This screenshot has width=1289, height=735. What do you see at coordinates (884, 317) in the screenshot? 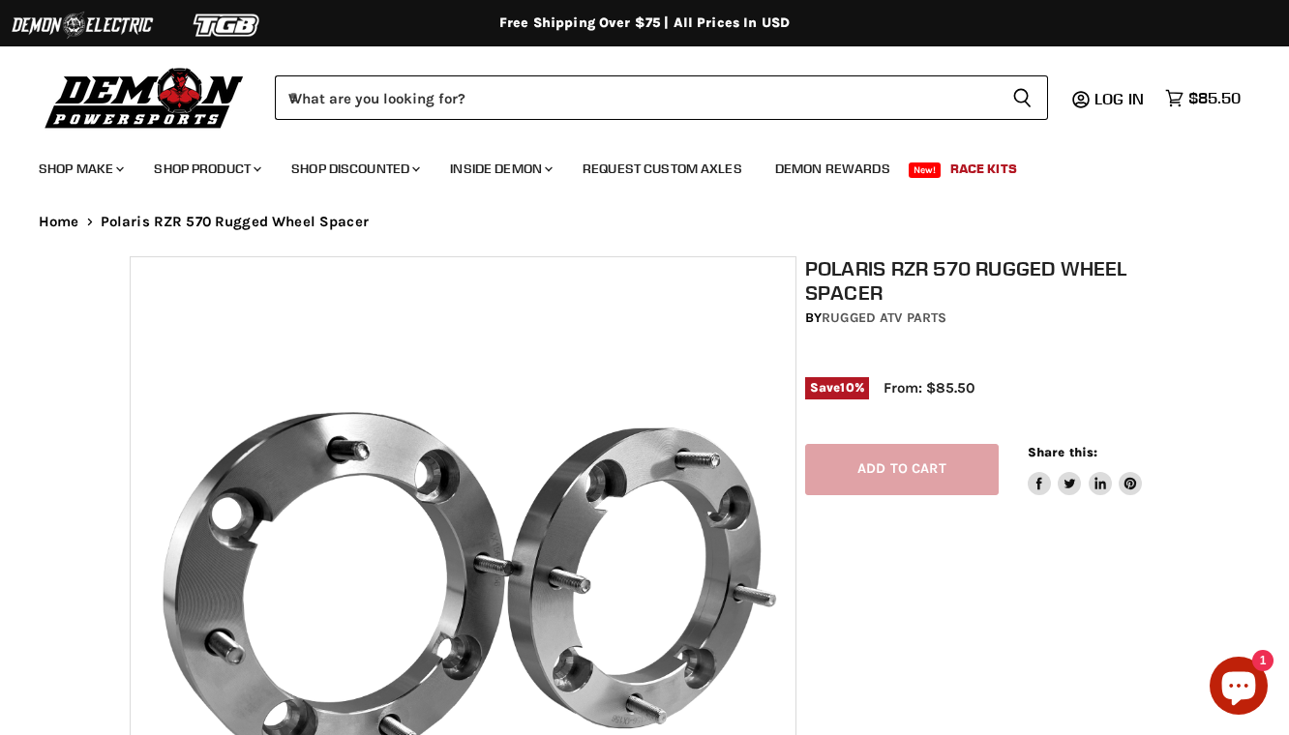
I see `a: Rugged ATV Parts` at bounding box center [884, 317].